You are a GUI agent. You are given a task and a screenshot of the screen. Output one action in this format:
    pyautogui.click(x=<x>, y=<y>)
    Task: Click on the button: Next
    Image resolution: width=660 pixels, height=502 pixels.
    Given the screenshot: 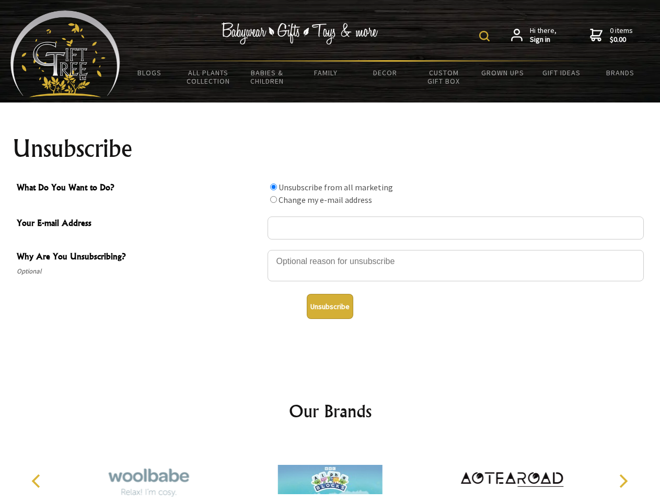 What is the action you would take?
    pyautogui.click(x=623, y=481)
    